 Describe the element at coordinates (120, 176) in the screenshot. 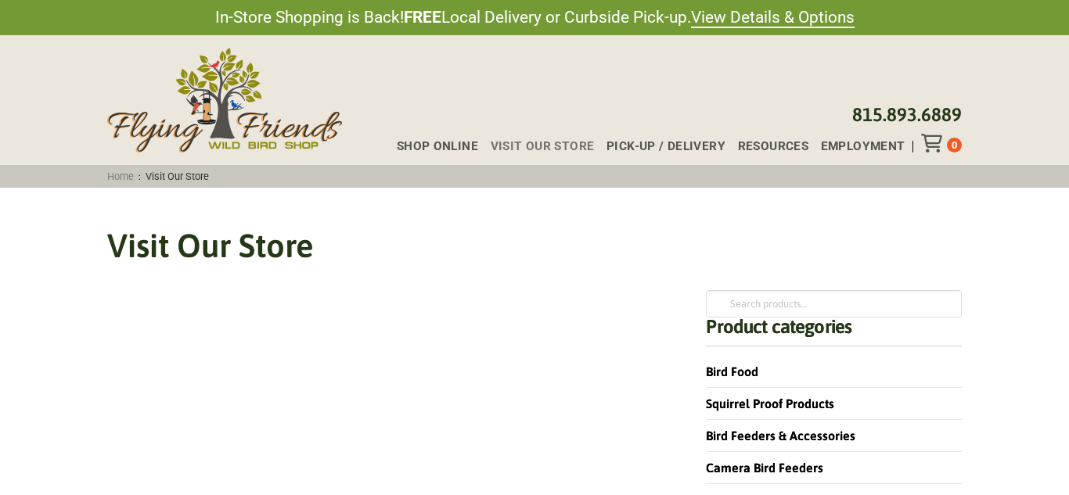

I see `a: Home` at that location.